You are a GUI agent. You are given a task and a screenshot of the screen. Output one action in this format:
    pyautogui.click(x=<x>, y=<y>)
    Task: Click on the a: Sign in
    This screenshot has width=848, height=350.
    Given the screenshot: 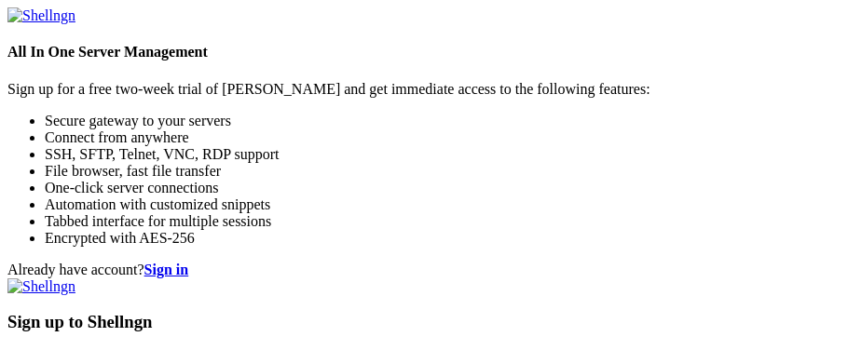 What is the action you would take?
    pyautogui.click(x=167, y=269)
    